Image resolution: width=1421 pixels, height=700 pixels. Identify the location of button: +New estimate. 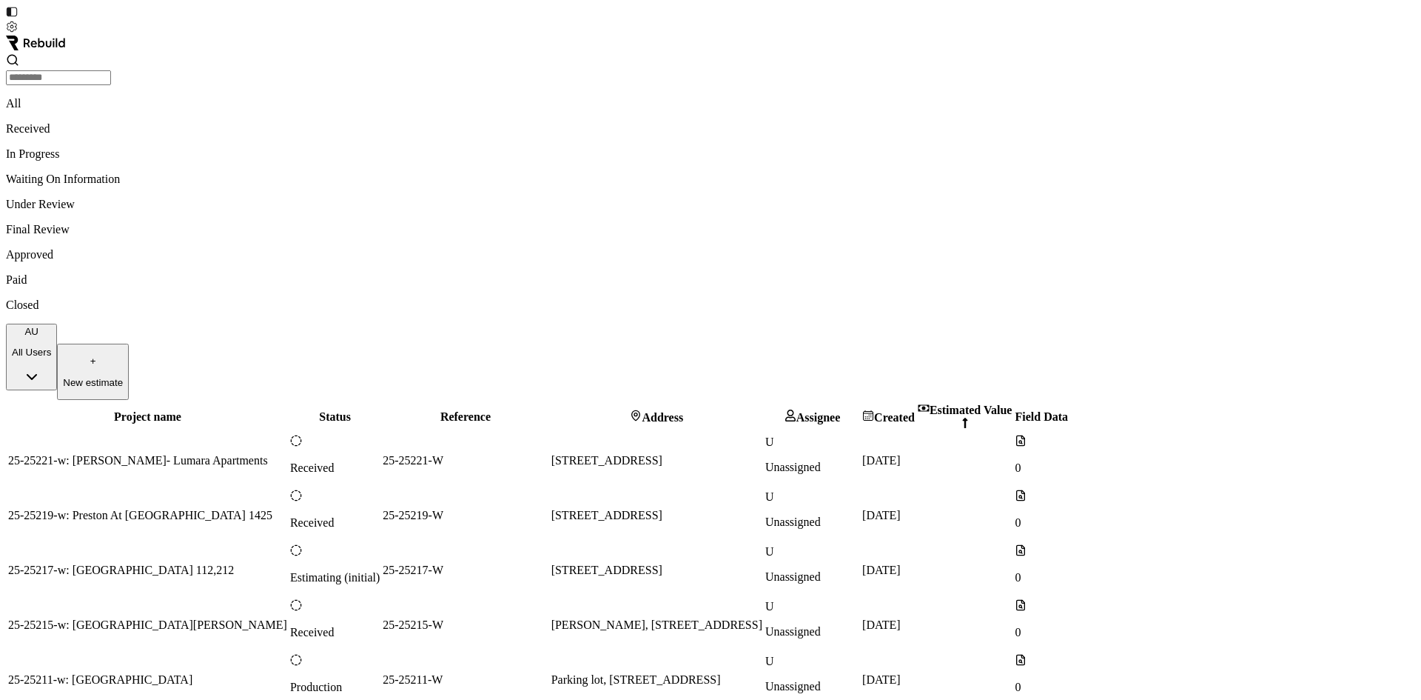
(93, 372).